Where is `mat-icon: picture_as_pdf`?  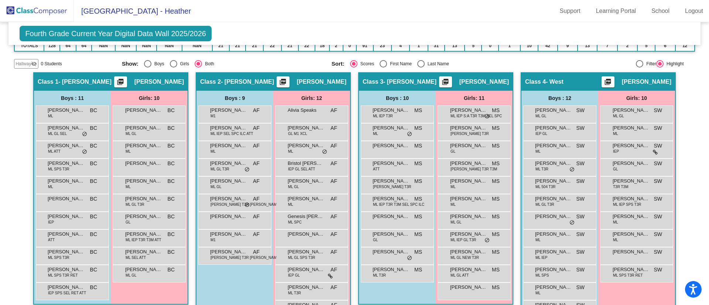 mat-icon: picture_as_pdf is located at coordinates (120, 83).